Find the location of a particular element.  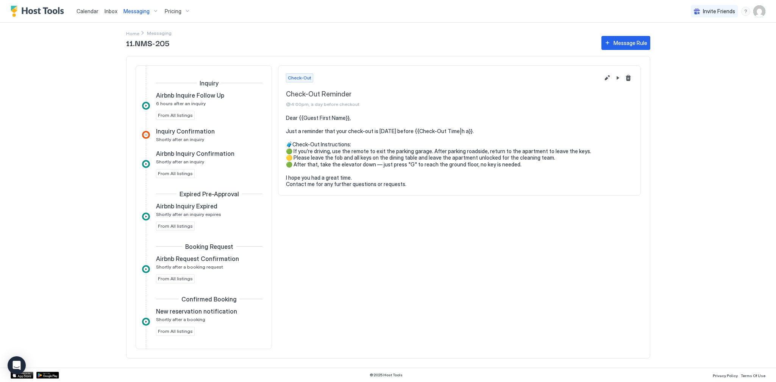

span: Airbnb Inquiry Expired is located at coordinates (187, 206).